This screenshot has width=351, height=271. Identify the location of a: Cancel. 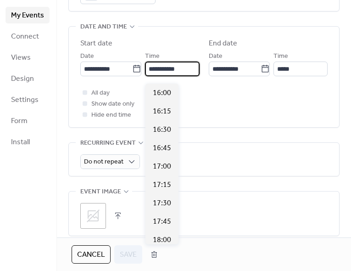
(91, 254).